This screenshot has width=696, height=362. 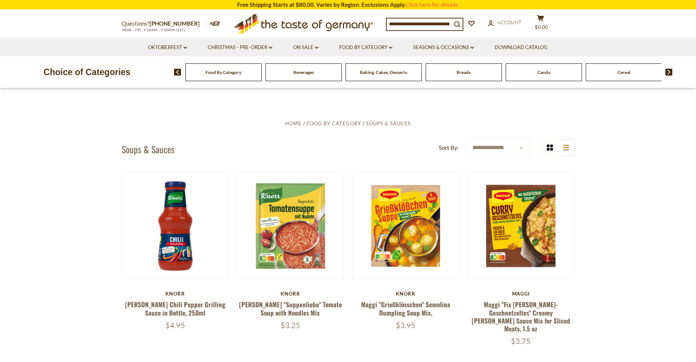 I want to click on span: $4.95, so click(x=175, y=325).